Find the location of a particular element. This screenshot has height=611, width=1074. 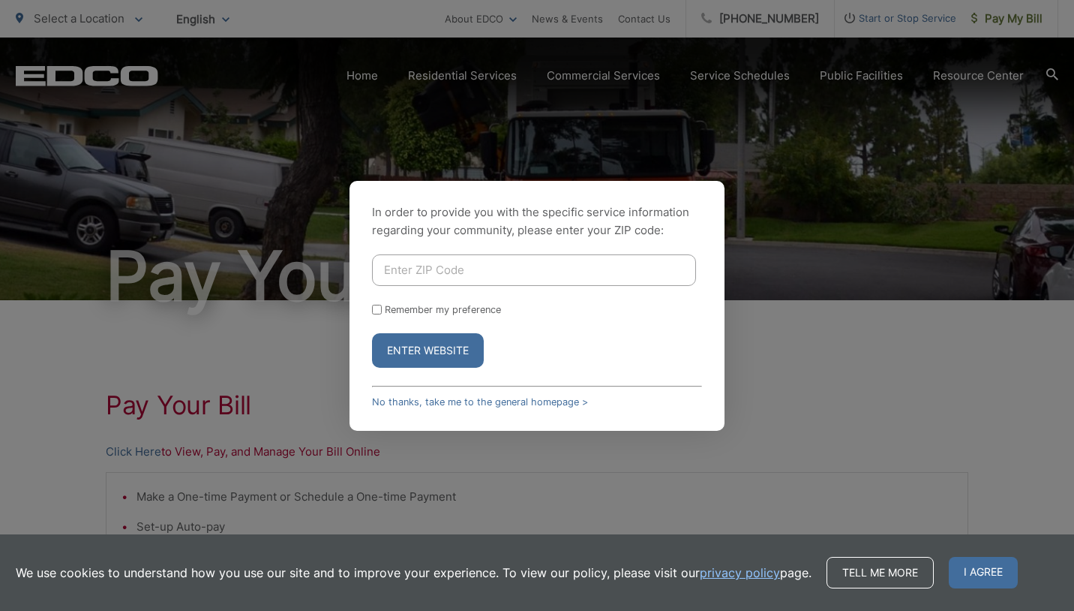

button: Enter Website is located at coordinates (428, 350).